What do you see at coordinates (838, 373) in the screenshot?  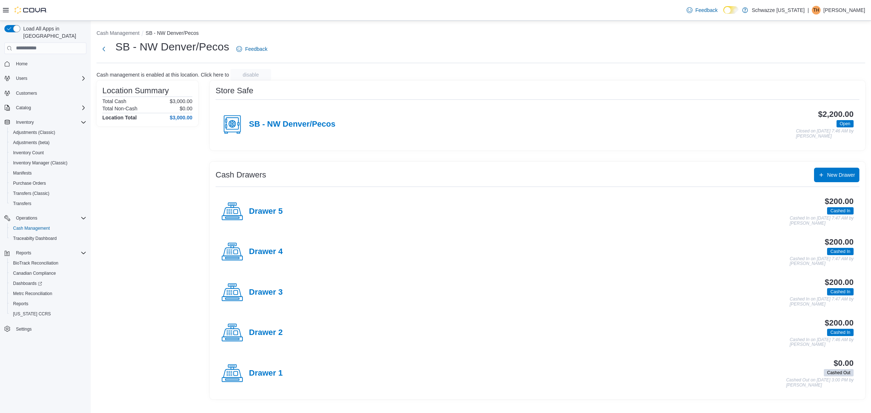 I see `span: Cashed Out` at bounding box center [838, 373].